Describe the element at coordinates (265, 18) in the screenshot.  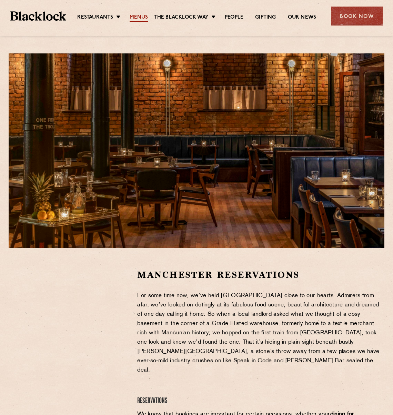
I see `a: Gifting` at that location.